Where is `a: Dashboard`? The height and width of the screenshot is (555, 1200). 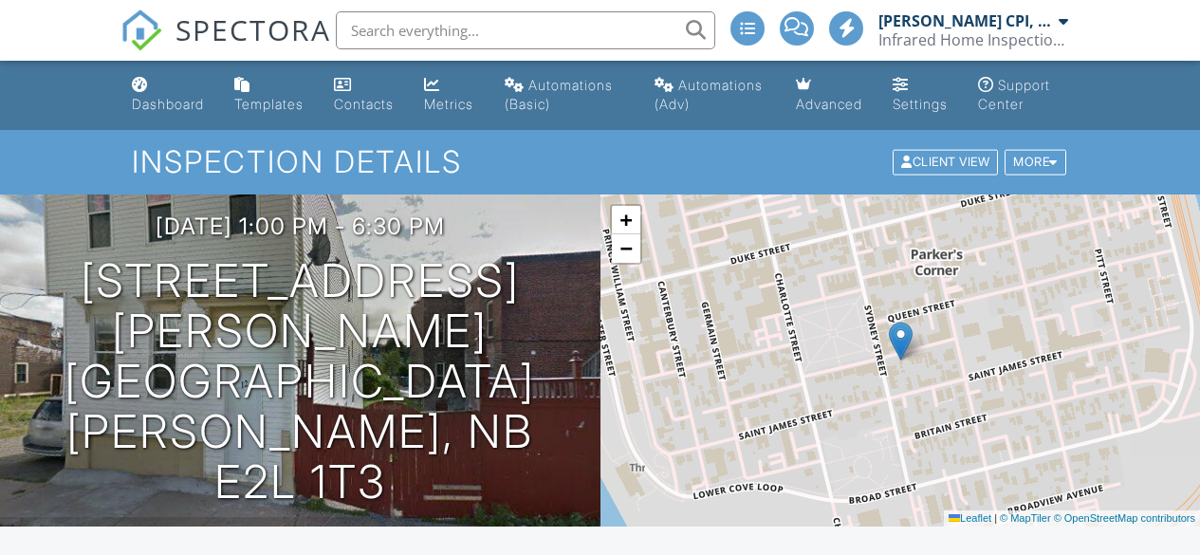
a: Dashboard is located at coordinates (168, 95).